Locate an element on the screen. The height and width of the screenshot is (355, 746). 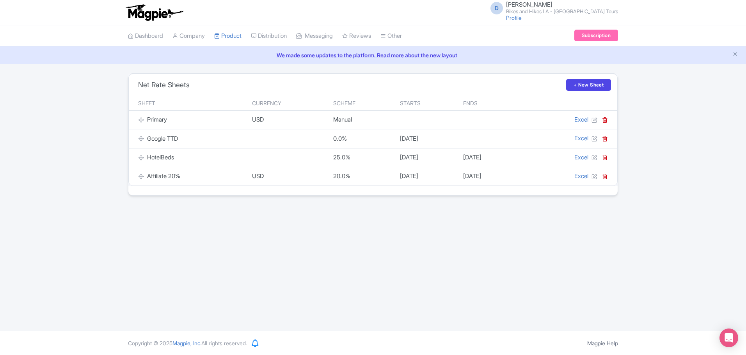
a: Dashboard is located at coordinates (146, 36).